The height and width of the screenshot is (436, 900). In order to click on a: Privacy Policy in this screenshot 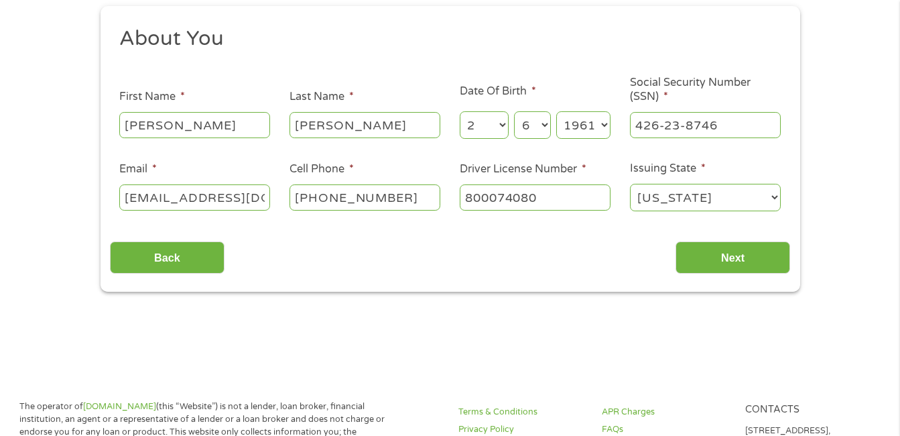, I will do `click(522, 429)`.